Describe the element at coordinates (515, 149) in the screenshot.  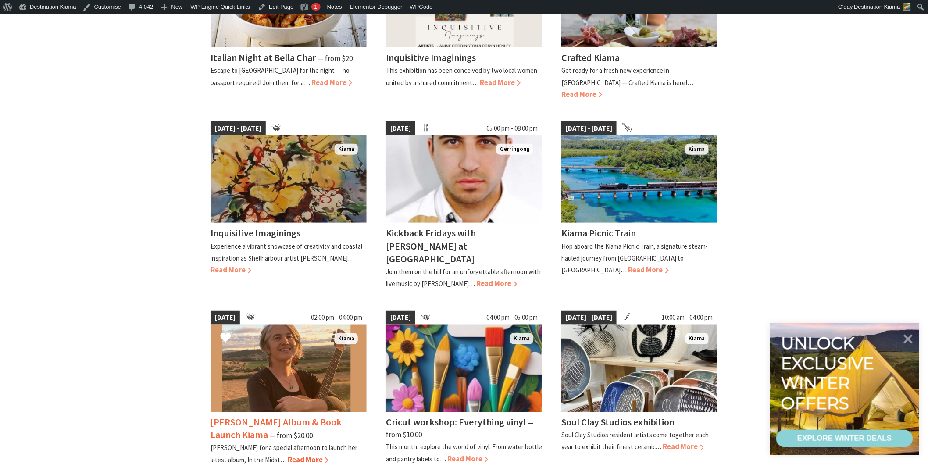
I see `span: Gerringong` at that location.